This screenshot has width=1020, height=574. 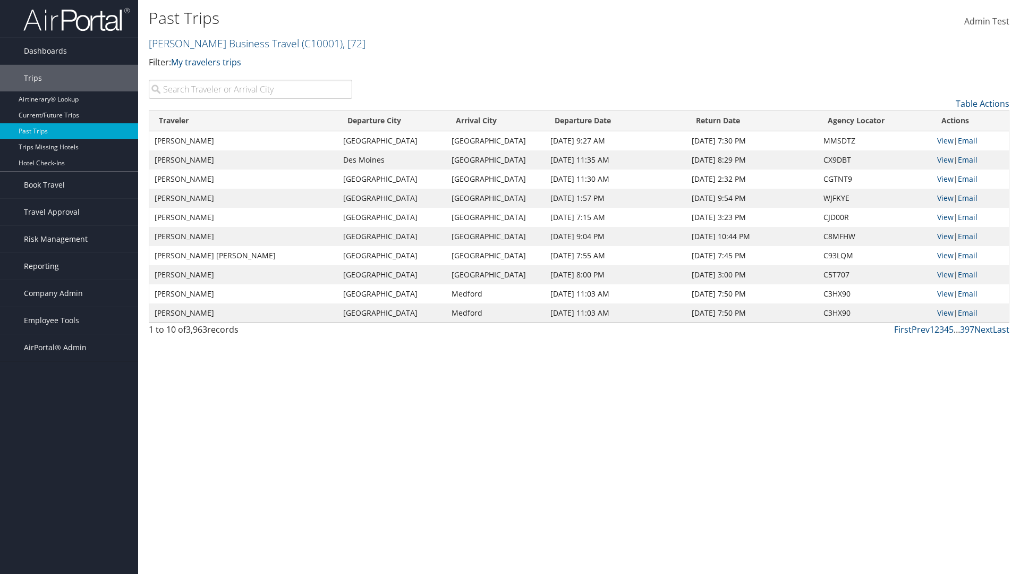 What do you see at coordinates (967, 329) in the screenshot?
I see `a: 397` at bounding box center [967, 329].